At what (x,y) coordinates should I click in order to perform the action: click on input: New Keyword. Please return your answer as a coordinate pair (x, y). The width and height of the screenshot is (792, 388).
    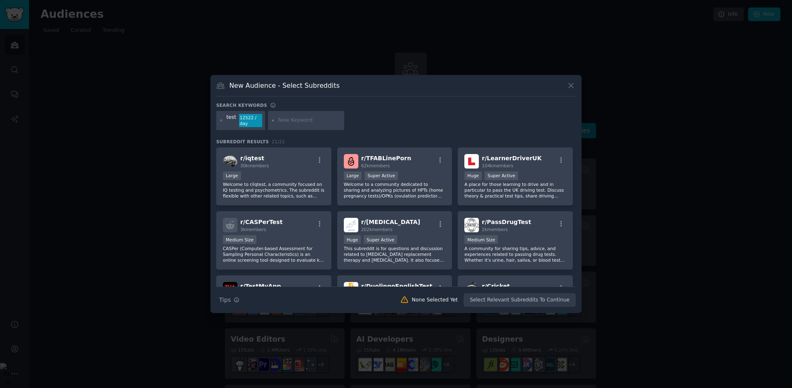
    Looking at the image, I should click on (310, 121).